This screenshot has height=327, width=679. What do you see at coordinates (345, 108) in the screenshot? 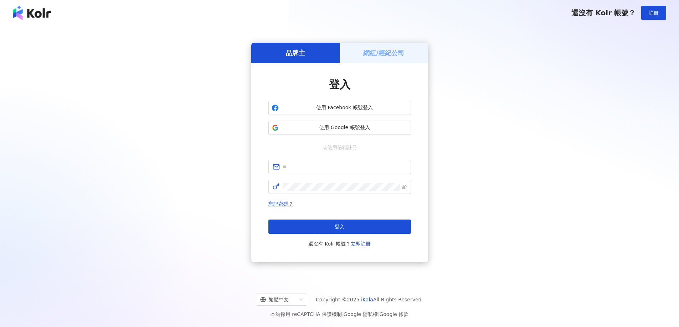
I see `span: 使用 Facebook 帳號登入` at bounding box center [345, 108].